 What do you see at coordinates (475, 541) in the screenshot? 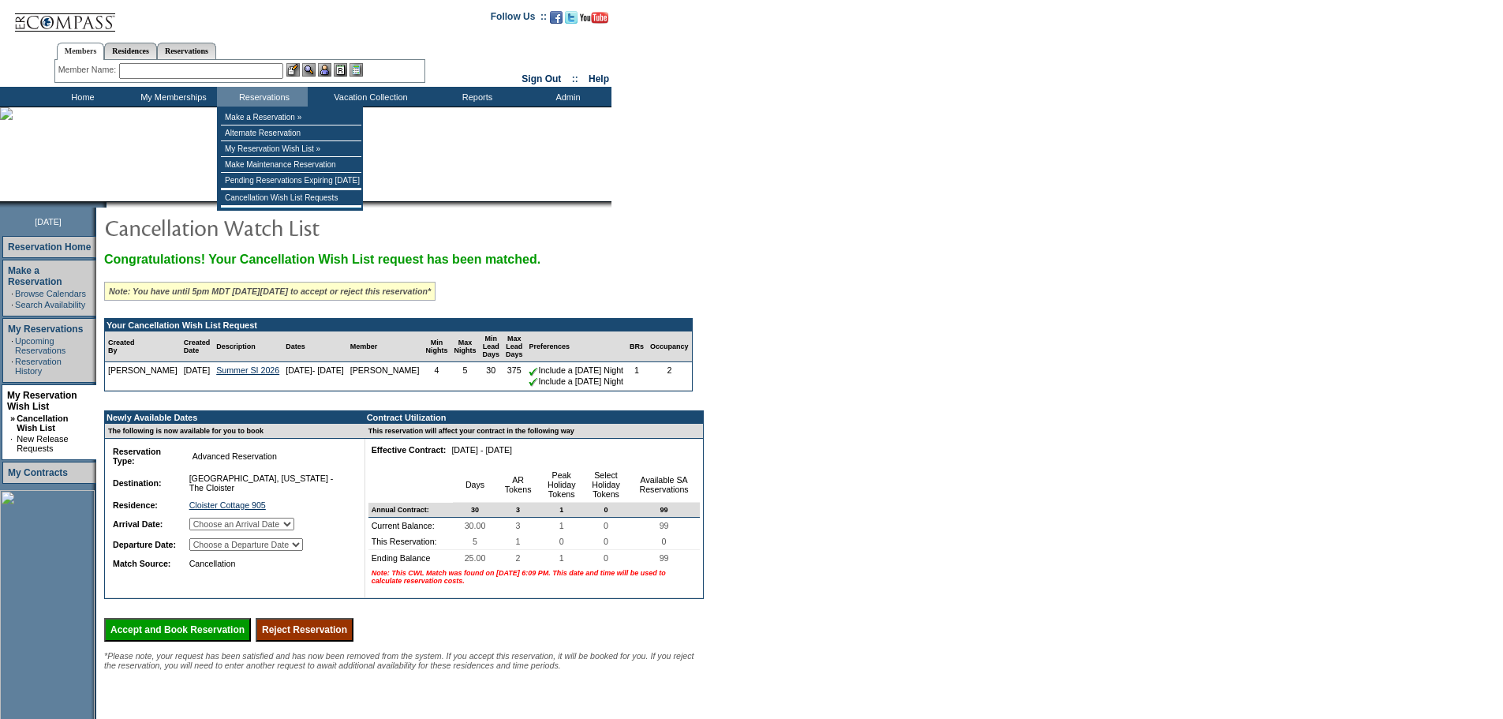
I see `span: 5` at bounding box center [475, 541].